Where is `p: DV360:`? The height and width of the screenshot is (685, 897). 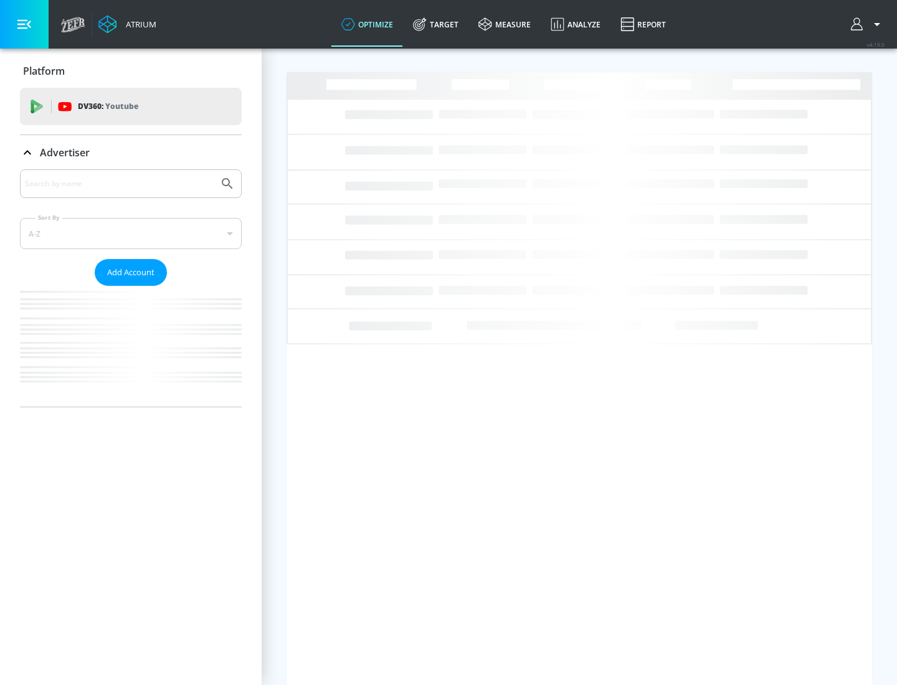
p: DV360: is located at coordinates (108, 107).